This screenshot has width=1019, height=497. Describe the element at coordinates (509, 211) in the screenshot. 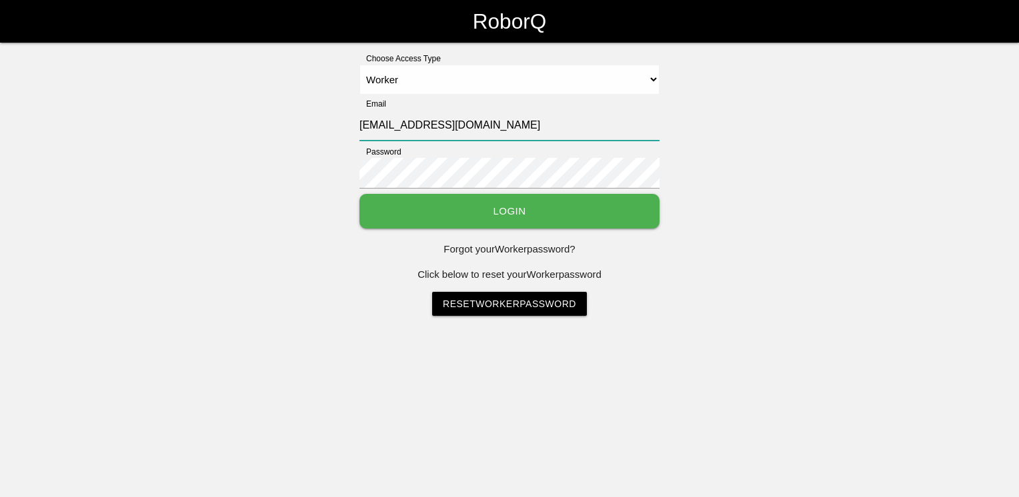

I see `button: Login` at that location.